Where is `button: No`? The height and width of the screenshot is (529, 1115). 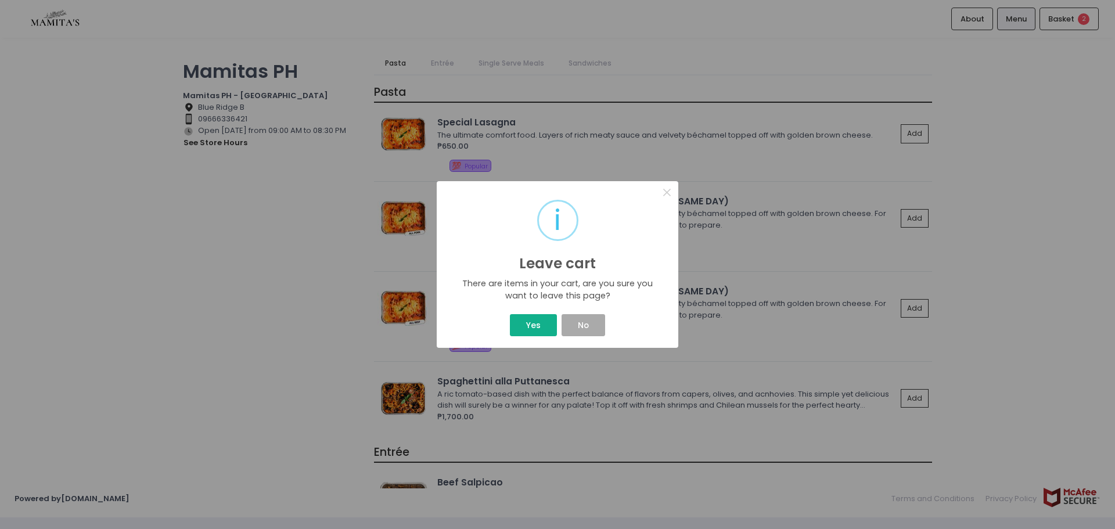
button: No is located at coordinates (583, 325).